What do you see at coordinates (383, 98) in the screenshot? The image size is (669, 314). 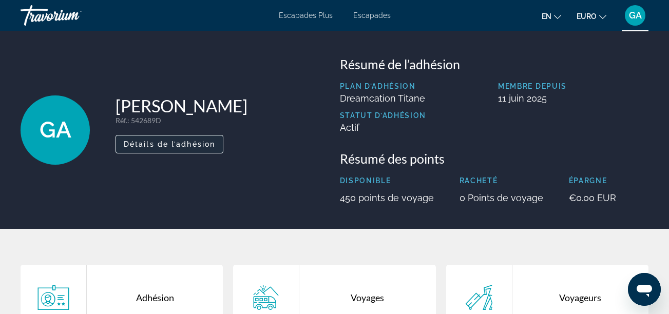 I see `p: Dreamcation Titane` at bounding box center [383, 98].